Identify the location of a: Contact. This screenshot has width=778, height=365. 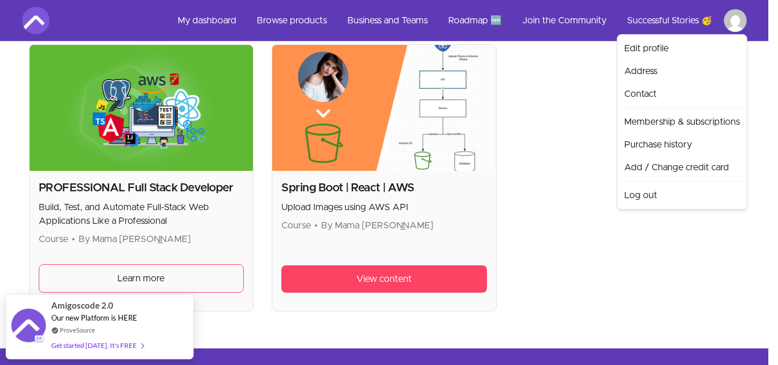
(682, 94).